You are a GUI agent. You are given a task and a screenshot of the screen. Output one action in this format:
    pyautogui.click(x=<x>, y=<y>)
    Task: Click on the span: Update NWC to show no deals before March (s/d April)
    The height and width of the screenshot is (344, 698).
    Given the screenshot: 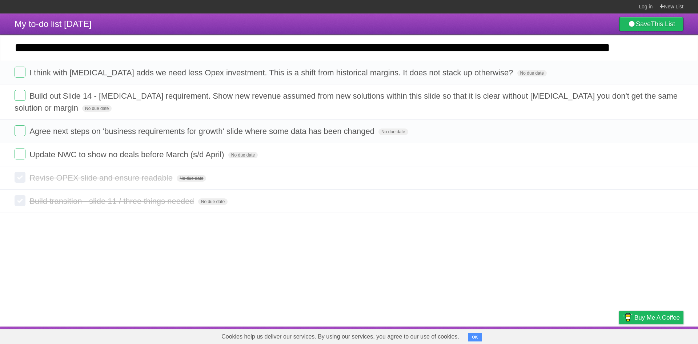 What is the action you would take?
    pyautogui.click(x=128, y=154)
    